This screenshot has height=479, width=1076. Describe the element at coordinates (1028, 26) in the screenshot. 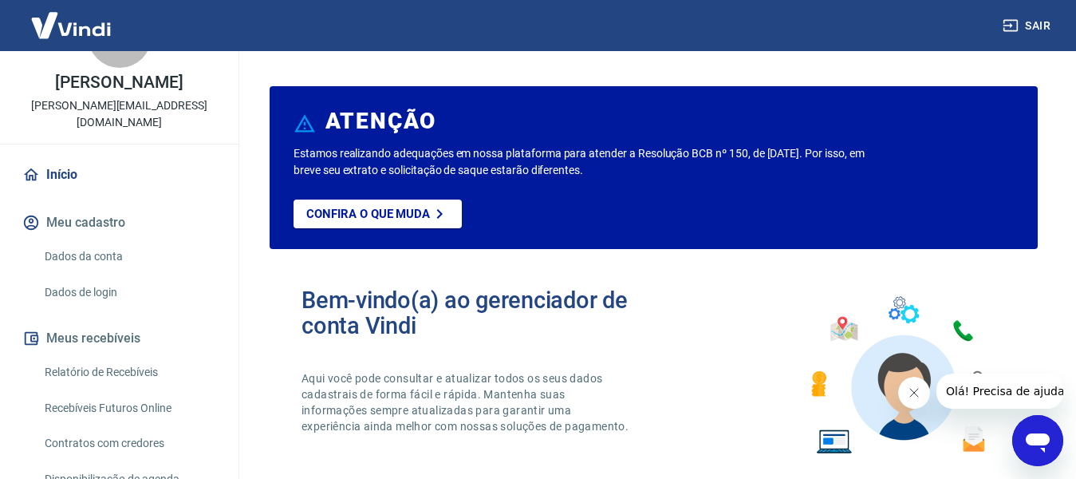

I see `button: Sair` at that location.